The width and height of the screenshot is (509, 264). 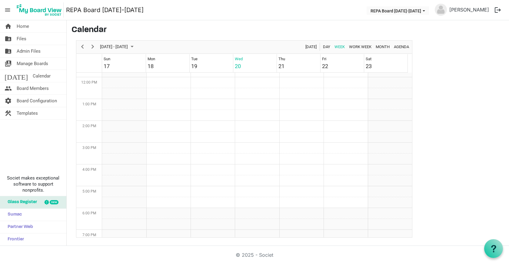 What do you see at coordinates (151, 66) in the screenshot?
I see `div: 18` at bounding box center [151, 66].